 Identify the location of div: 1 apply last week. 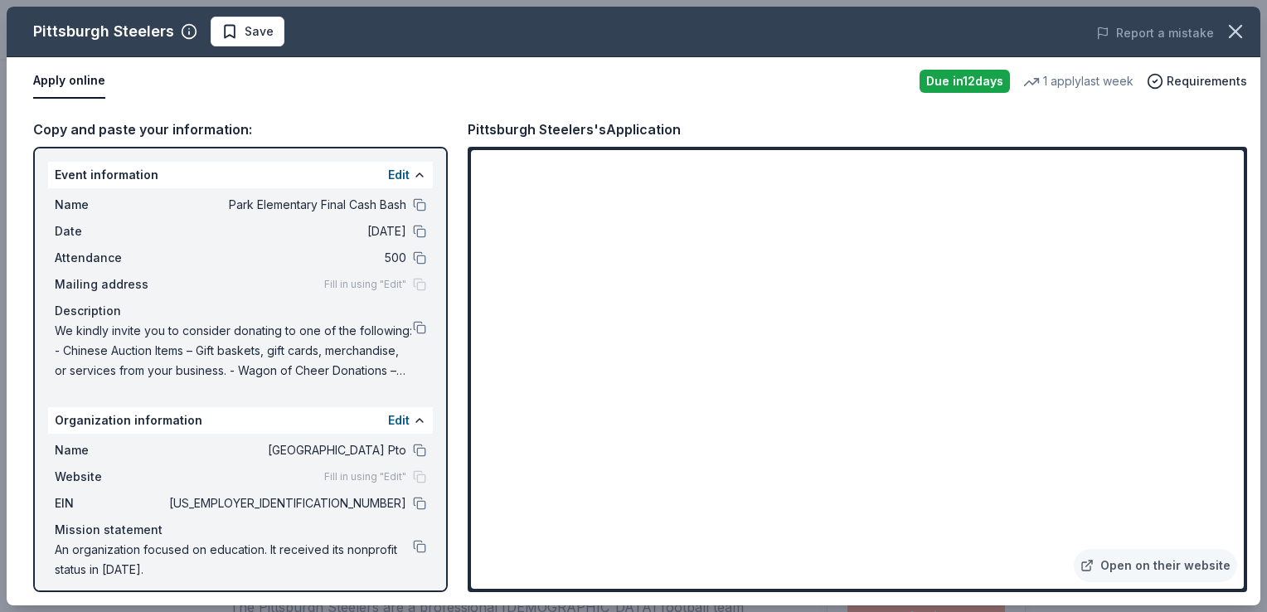
(1078, 81).